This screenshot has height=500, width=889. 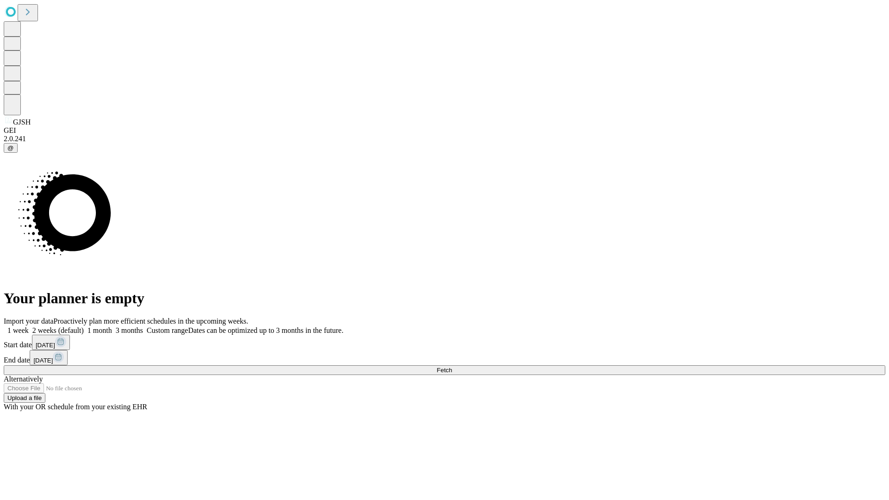 I want to click on span: Custom range, so click(x=167, y=330).